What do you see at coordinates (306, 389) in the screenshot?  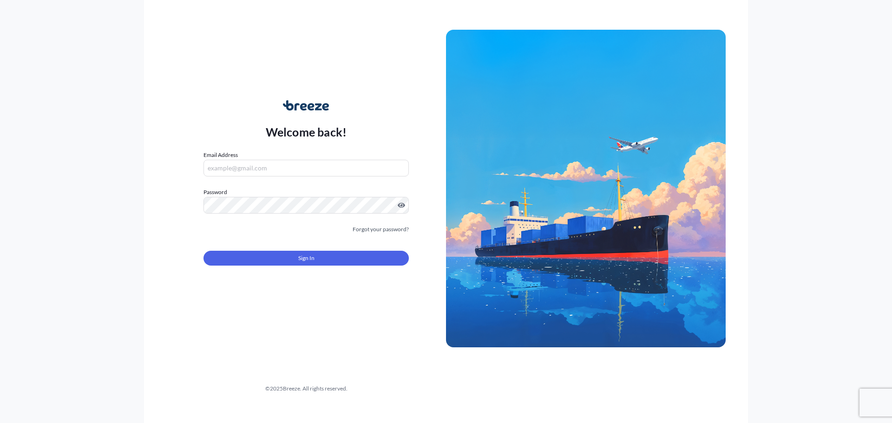 I see `div: © 2025 Breeze. All rights reserved.` at bounding box center [306, 389].